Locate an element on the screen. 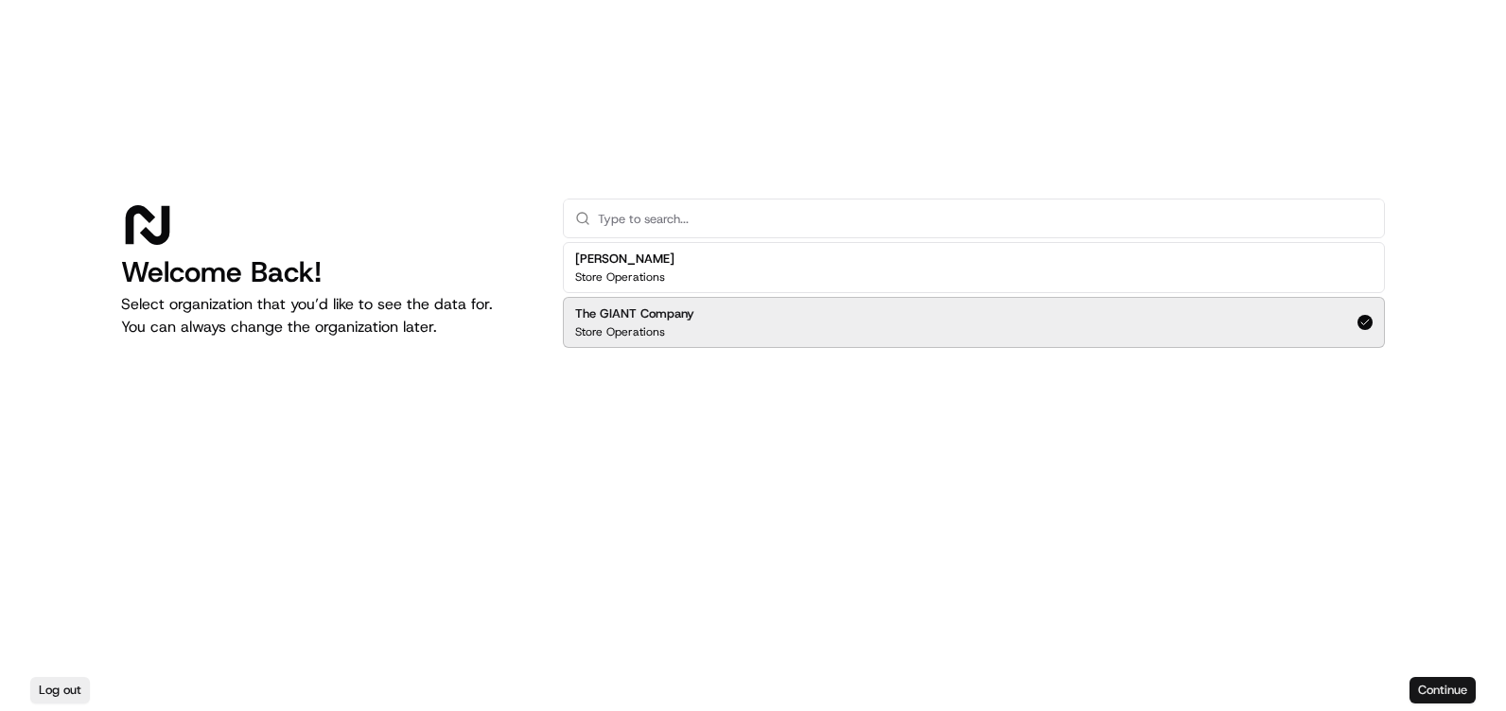  div: Suggestions is located at coordinates (973, 295).